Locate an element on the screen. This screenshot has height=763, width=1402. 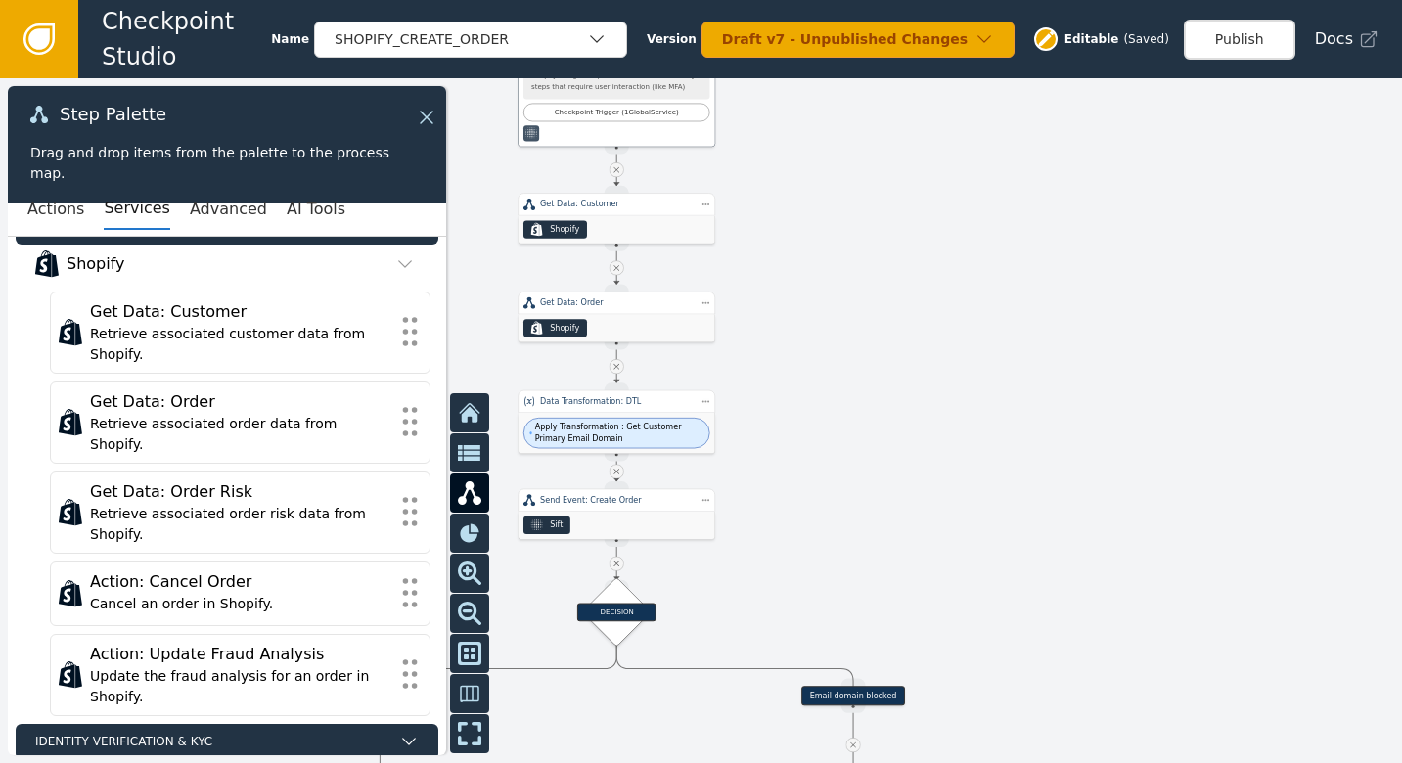
div: Update the fraud analysis for an order in Shopify. is located at coordinates (240, 687).